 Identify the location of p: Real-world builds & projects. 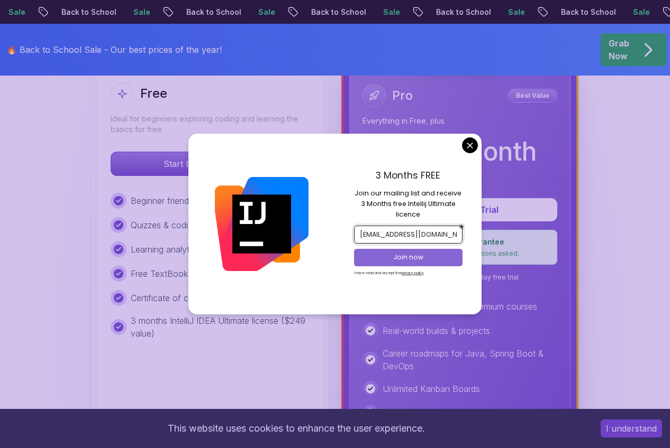
(436, 331).